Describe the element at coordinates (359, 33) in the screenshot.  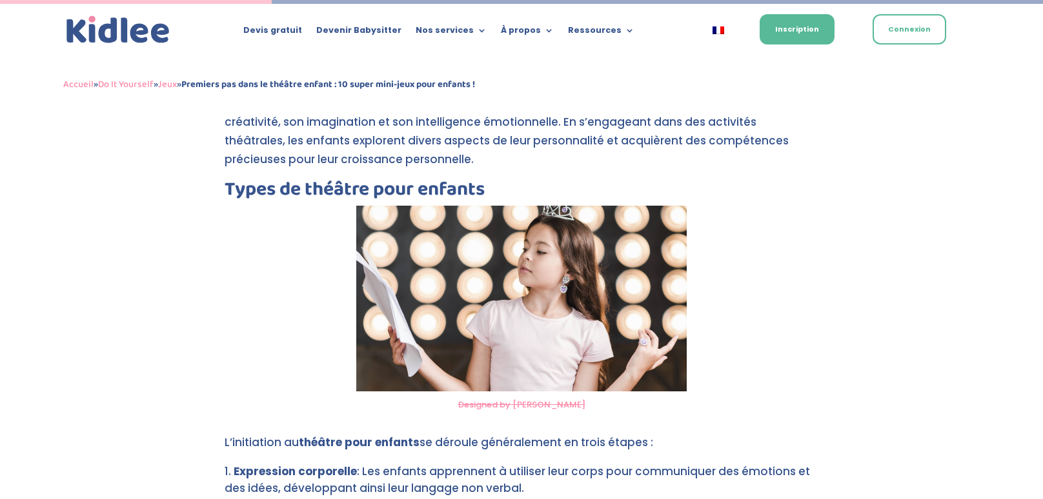
I see `a: Devenir Babysitter` at that location.